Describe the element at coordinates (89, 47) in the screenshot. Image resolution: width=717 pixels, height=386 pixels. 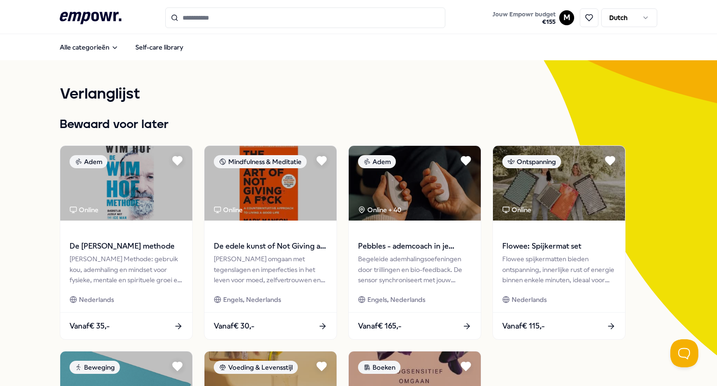
I see `button: Alle categorieën` at that location.